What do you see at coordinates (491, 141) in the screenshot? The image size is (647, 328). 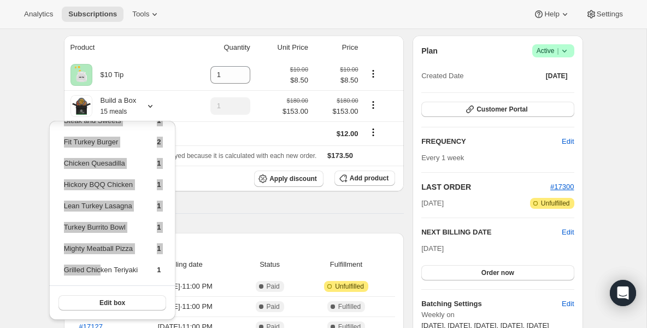 I see `h2: FREQUENCY` at bounding box center [491, 141].